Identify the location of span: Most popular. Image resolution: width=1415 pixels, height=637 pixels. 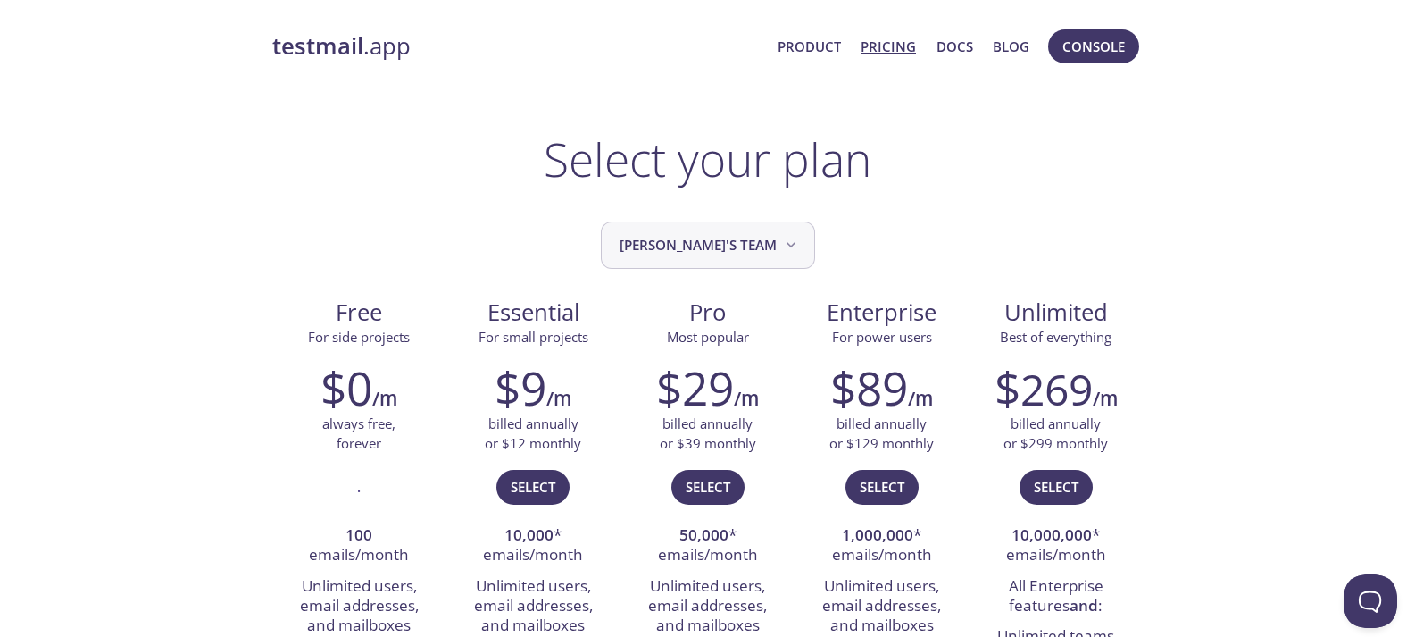
(708, 337).